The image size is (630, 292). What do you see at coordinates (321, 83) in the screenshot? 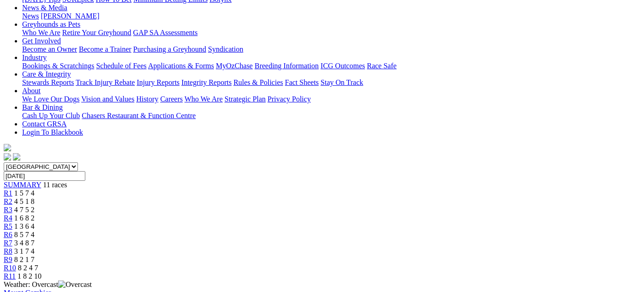
I see `div: Care & Integrity` at bounding box center [321, 83].